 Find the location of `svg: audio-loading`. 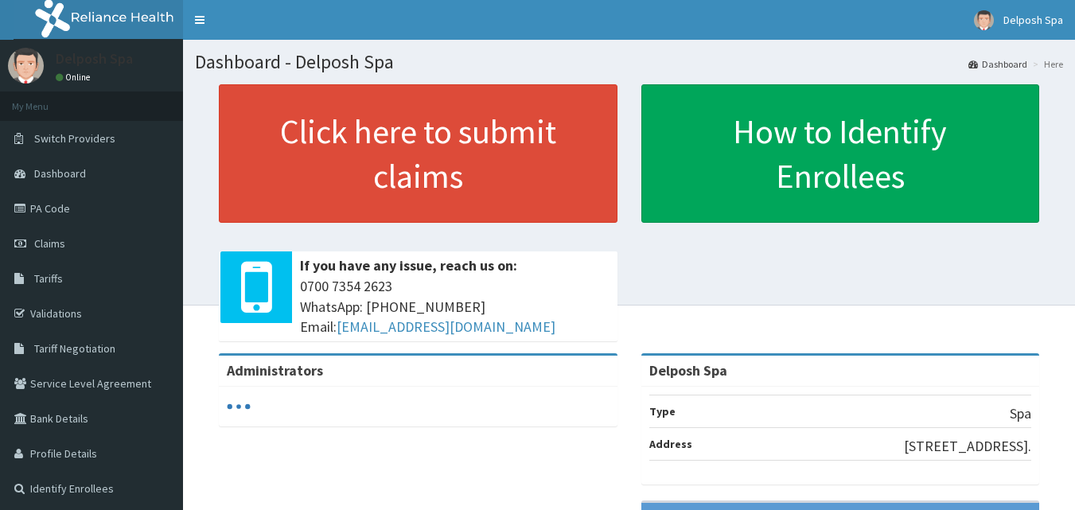

svg: audio-loading is located at coordinates (239, 407).